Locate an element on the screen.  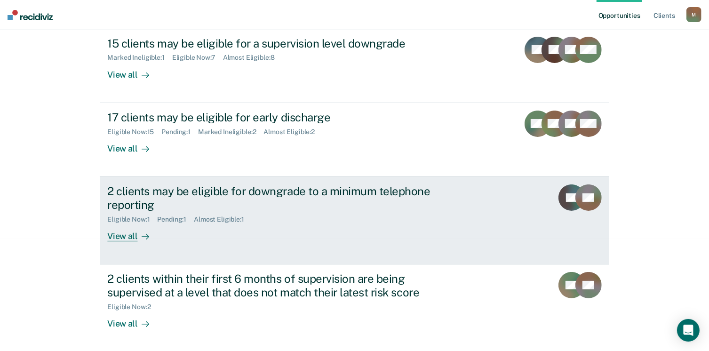
div: Almost Eligible : 2 is located at coordinates (293, 132).